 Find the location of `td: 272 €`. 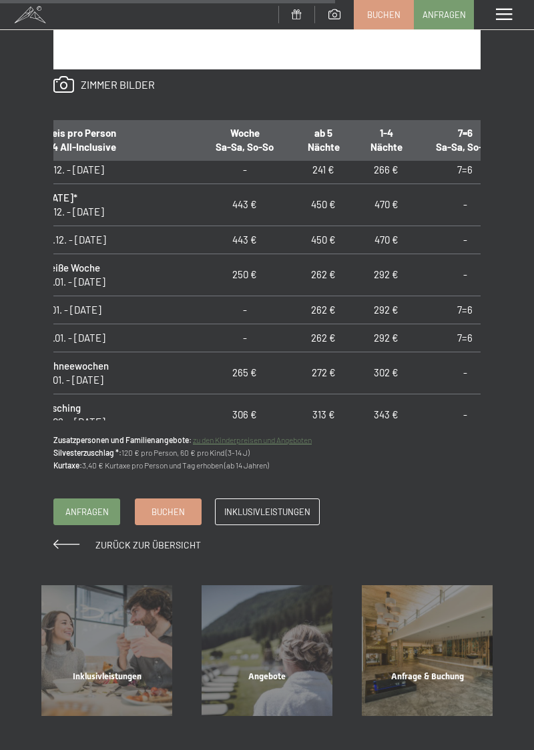

td: 272 € is located at coordinates (323, 372).